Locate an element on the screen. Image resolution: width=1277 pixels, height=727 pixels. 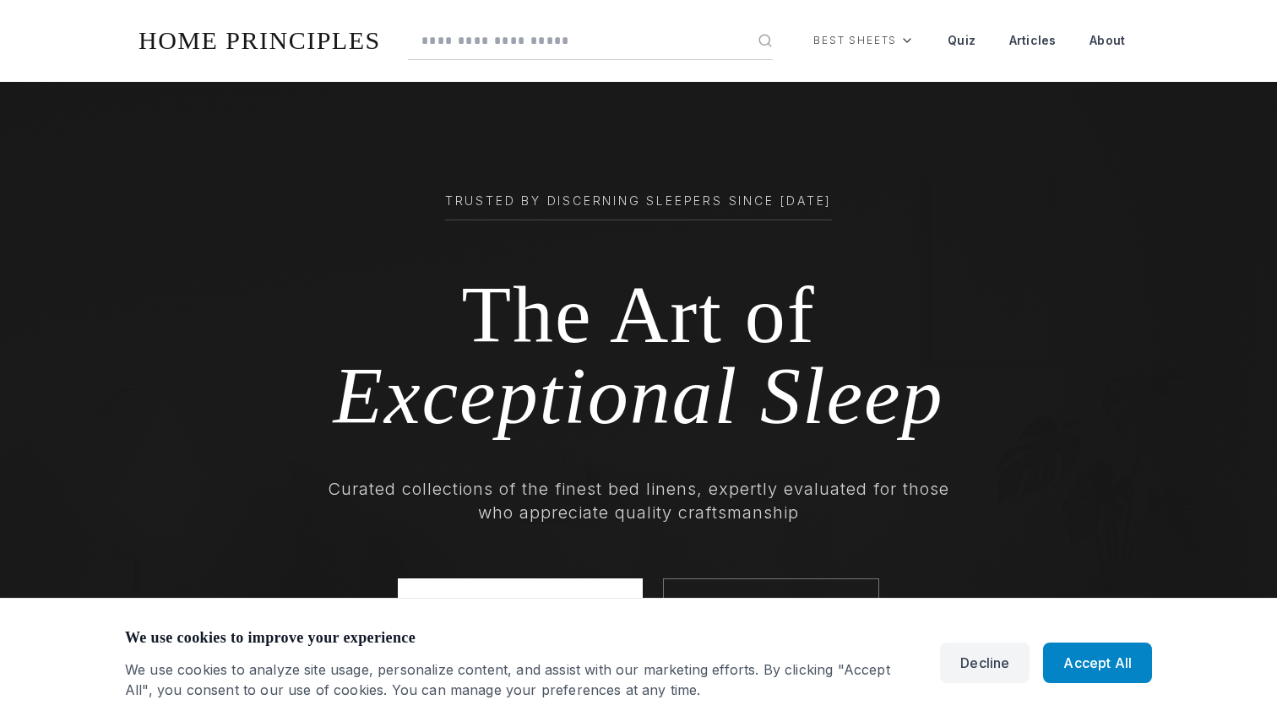
p: We use cookies to analyze site usage, personalize content, and assist with our marketing efforts.... is located at coordinates (518, 680).